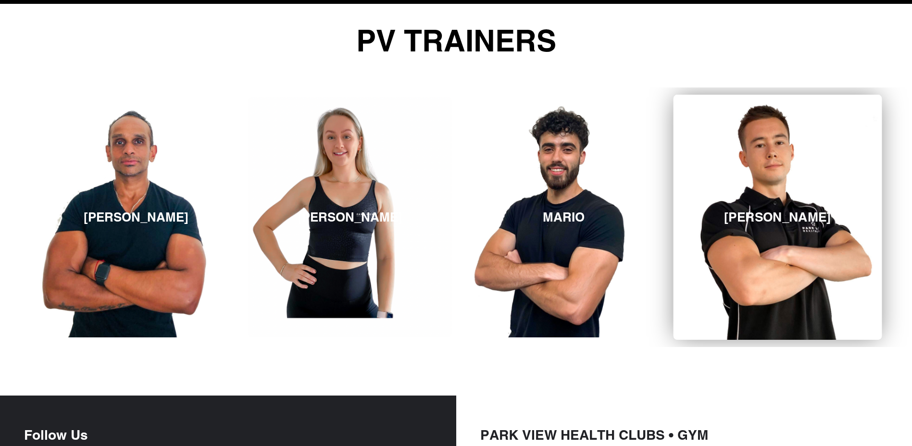  Describe the element at coordinates (564, 217) in the screenshot. I see `h3: MARIO` at that location.